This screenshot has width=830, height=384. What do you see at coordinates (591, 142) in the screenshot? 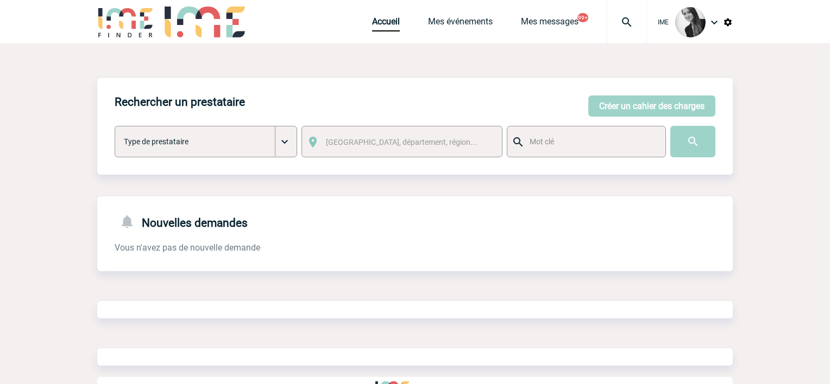
I see `input: Mot clé` at bounding box center [591, 142].